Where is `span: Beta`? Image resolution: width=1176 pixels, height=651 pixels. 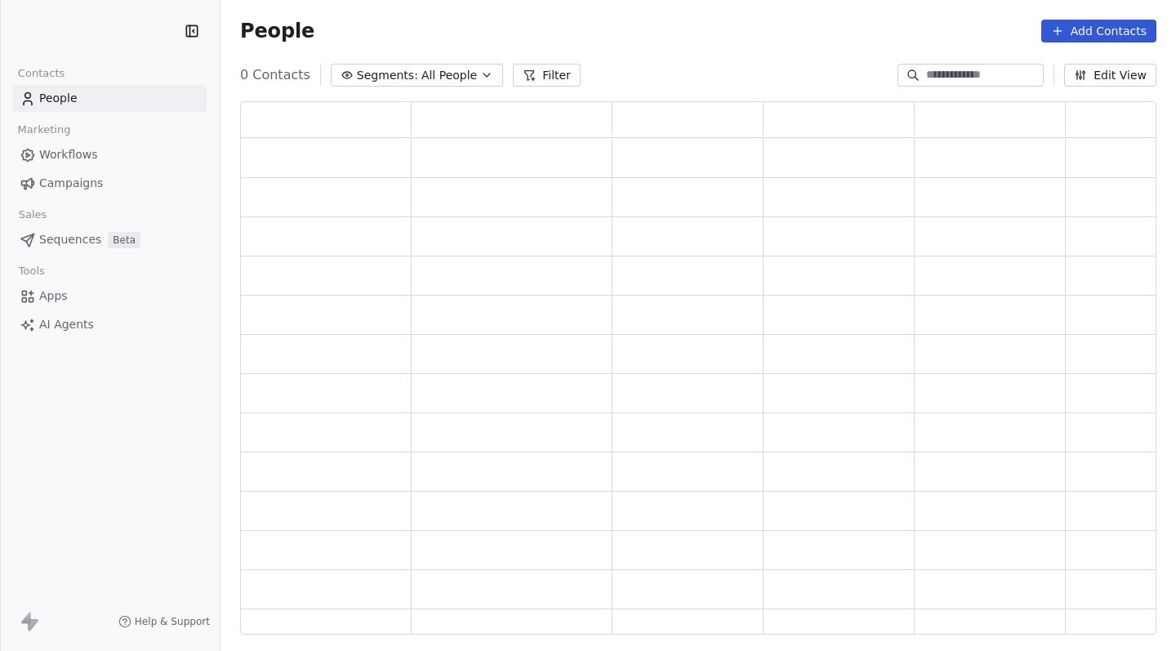 span: Beta is located at coordinates (124, 240).